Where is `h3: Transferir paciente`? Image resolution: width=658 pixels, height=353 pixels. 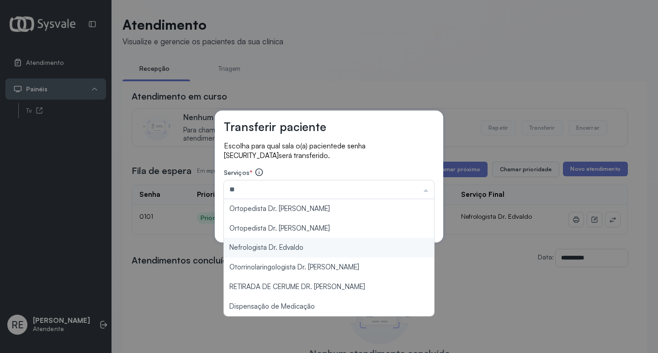
h3: Transferir paciente is located at coordinates (275, 127).